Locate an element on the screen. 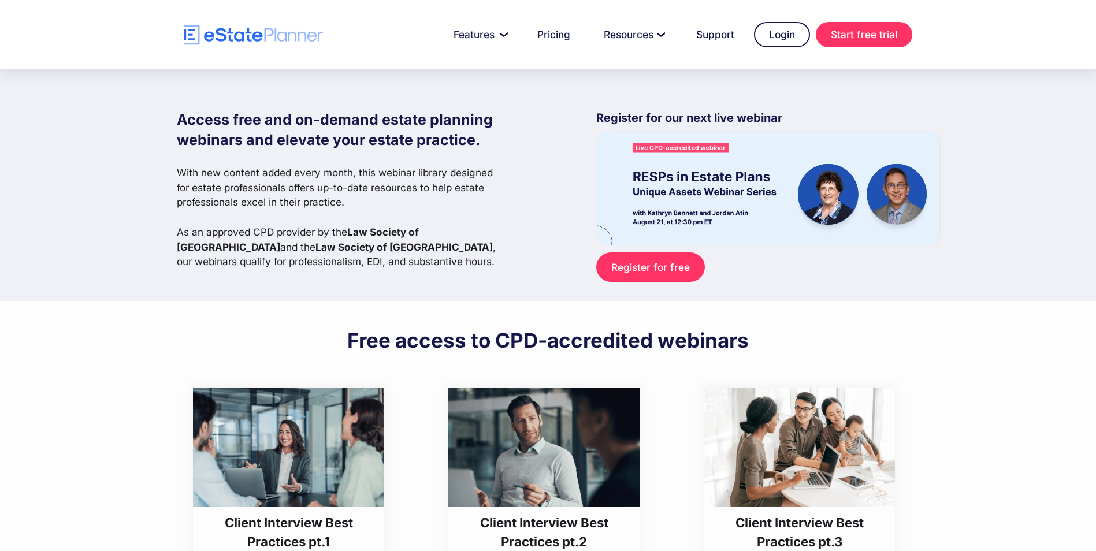 The image size is (1096, 551). a: Resources is located at coordinates (633, 35).